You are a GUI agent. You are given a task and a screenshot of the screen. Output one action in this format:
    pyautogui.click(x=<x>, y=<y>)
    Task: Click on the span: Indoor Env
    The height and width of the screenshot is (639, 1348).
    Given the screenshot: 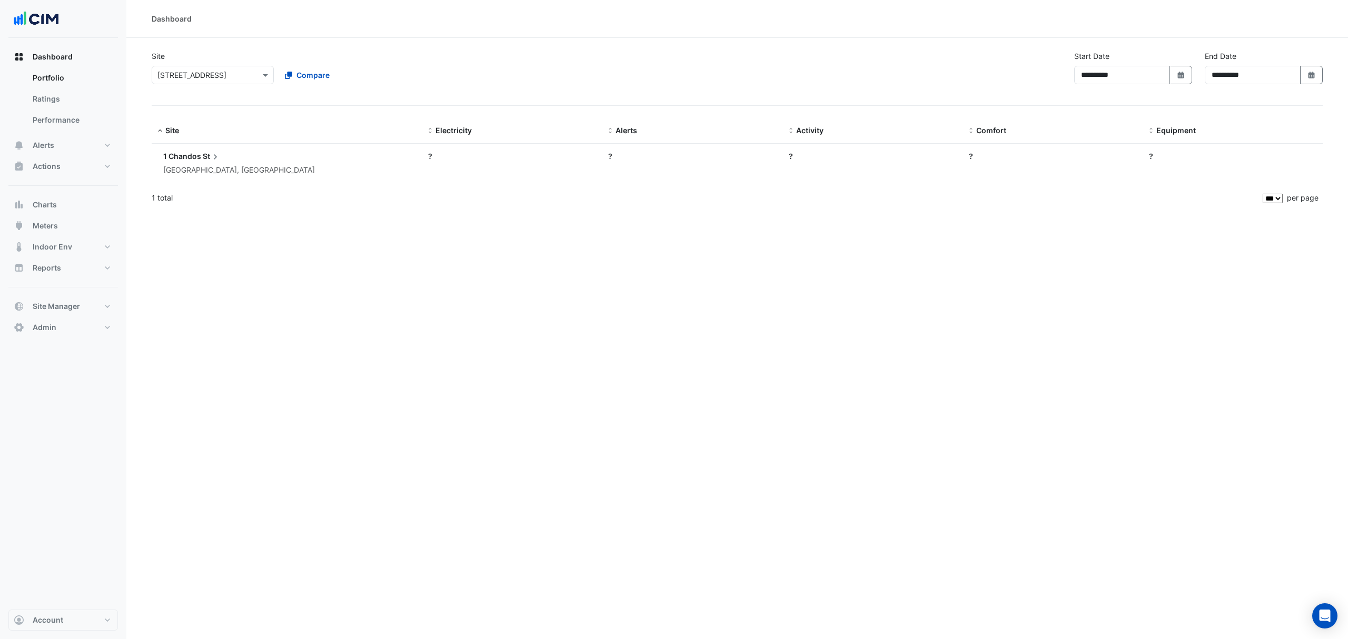 What is the action you would take?
    pyautogui.click(x=52, y=247)
    